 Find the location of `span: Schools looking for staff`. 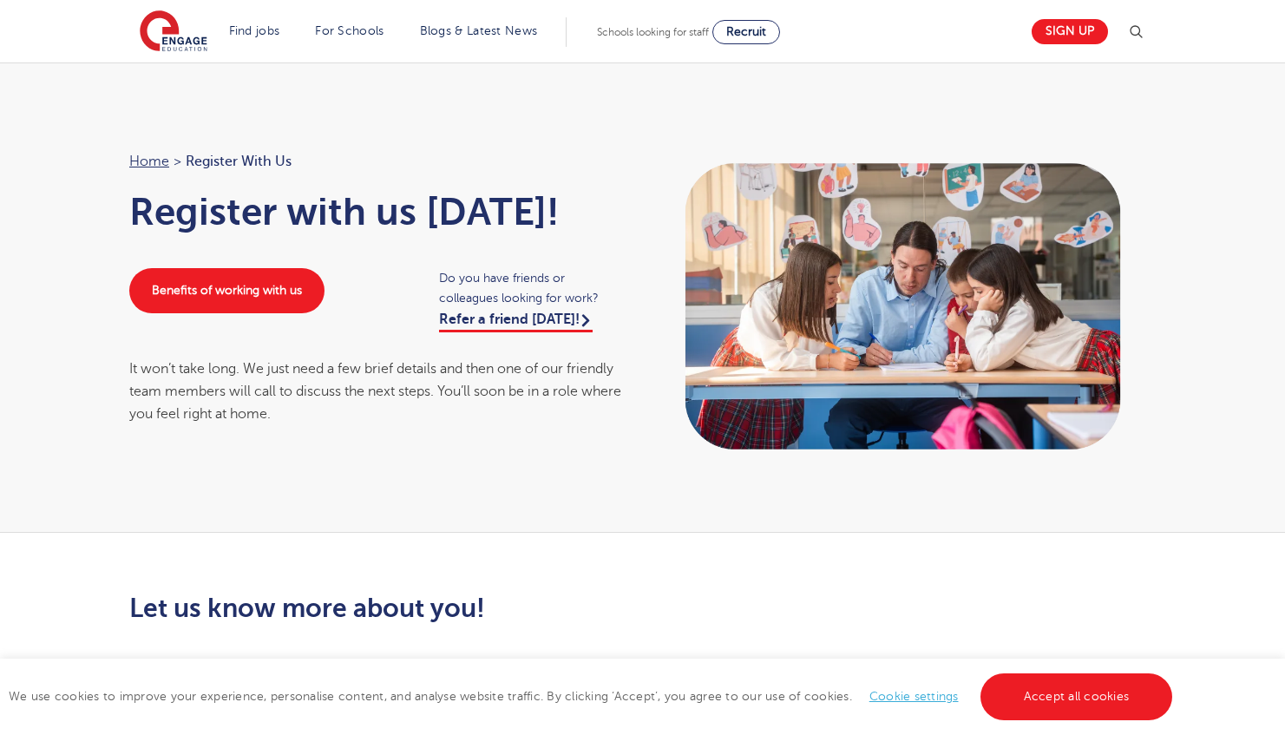

span: Schools looking for staff is located at coordinates (652, 32).